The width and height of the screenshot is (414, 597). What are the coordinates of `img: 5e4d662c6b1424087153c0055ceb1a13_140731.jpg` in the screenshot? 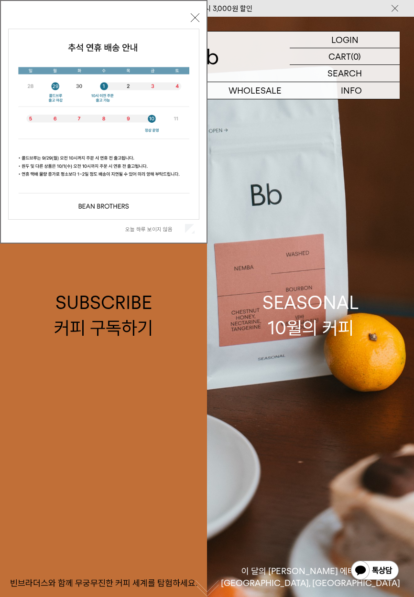 It's located at (104, 124).